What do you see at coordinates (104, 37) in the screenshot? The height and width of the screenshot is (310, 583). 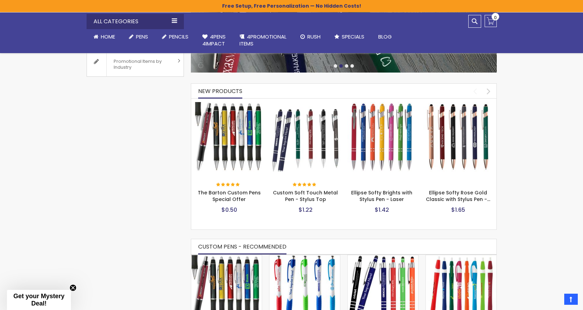 I see `a: Home` at bounding box center [104, 37].